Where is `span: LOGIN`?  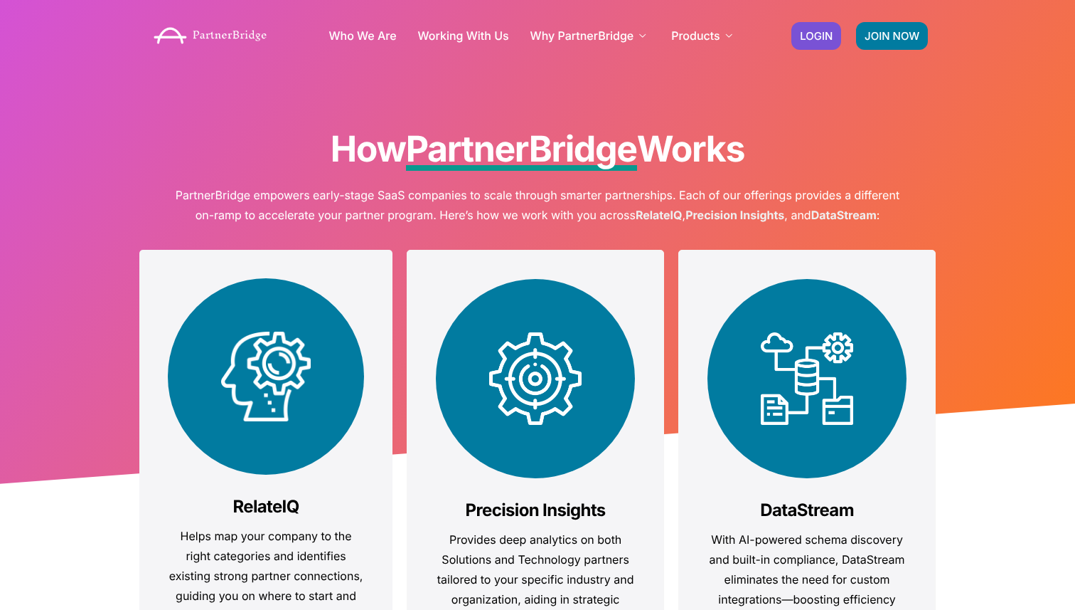 span: LOGIN is located at coordinates (817, 36).